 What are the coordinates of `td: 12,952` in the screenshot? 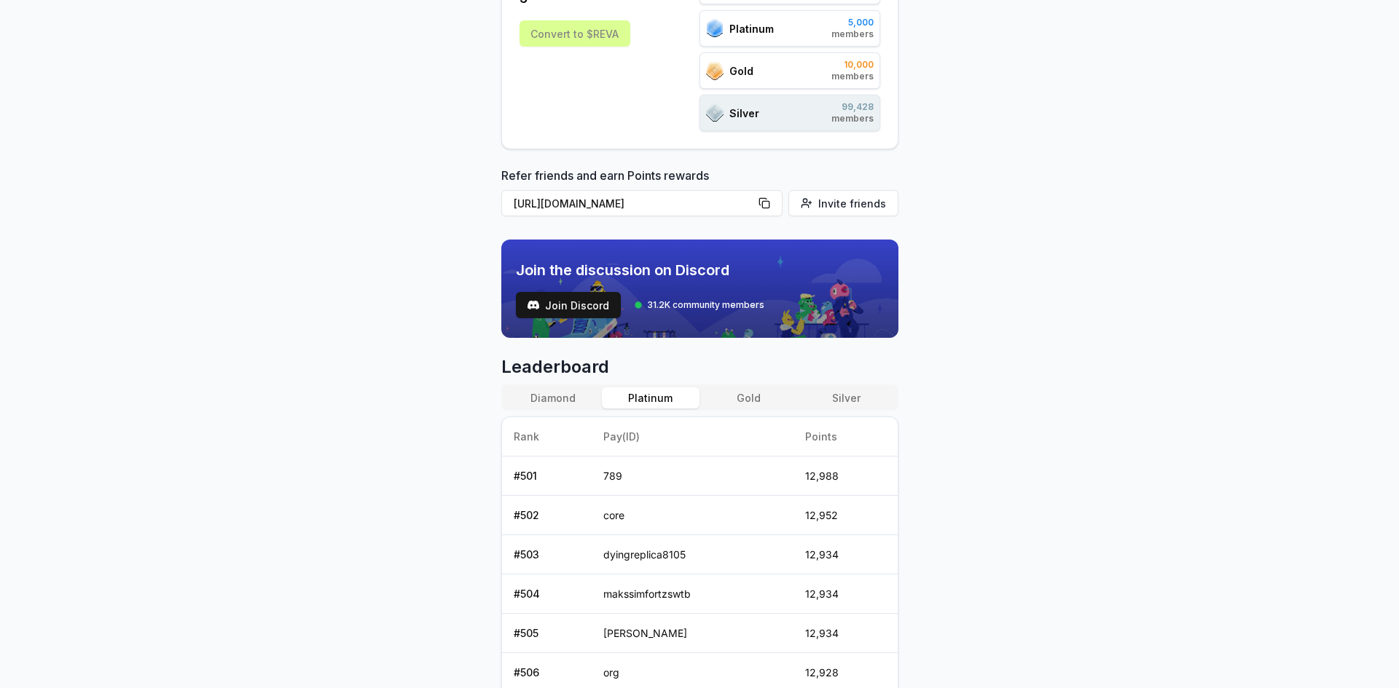 It's located at (845, 516).